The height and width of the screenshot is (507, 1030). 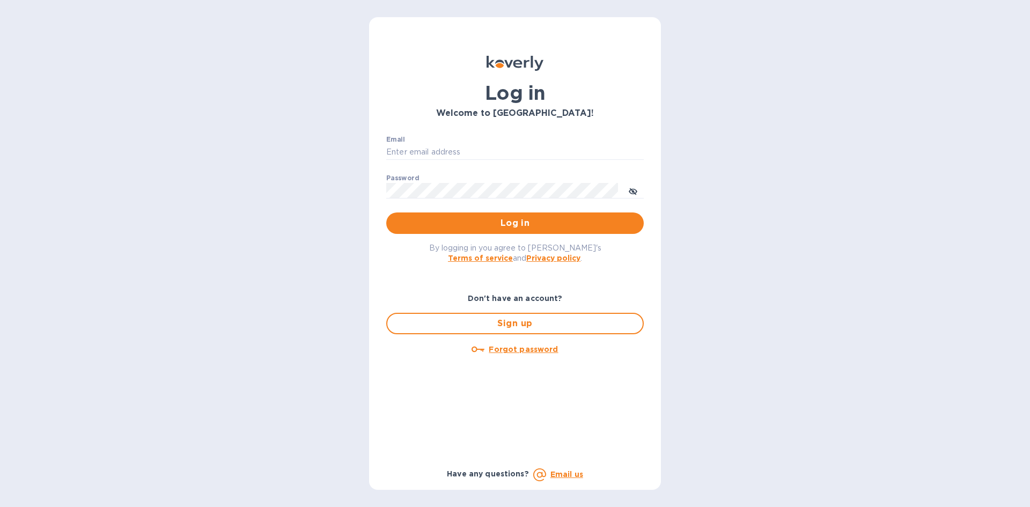 I want to click on h1: Log in, so click(x=515, y=93).